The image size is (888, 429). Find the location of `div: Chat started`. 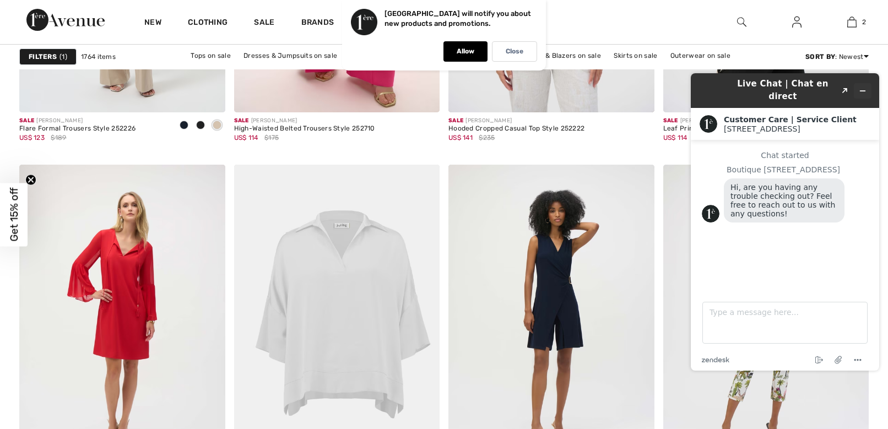

div: Chat started is located at coordinates (103, 91).